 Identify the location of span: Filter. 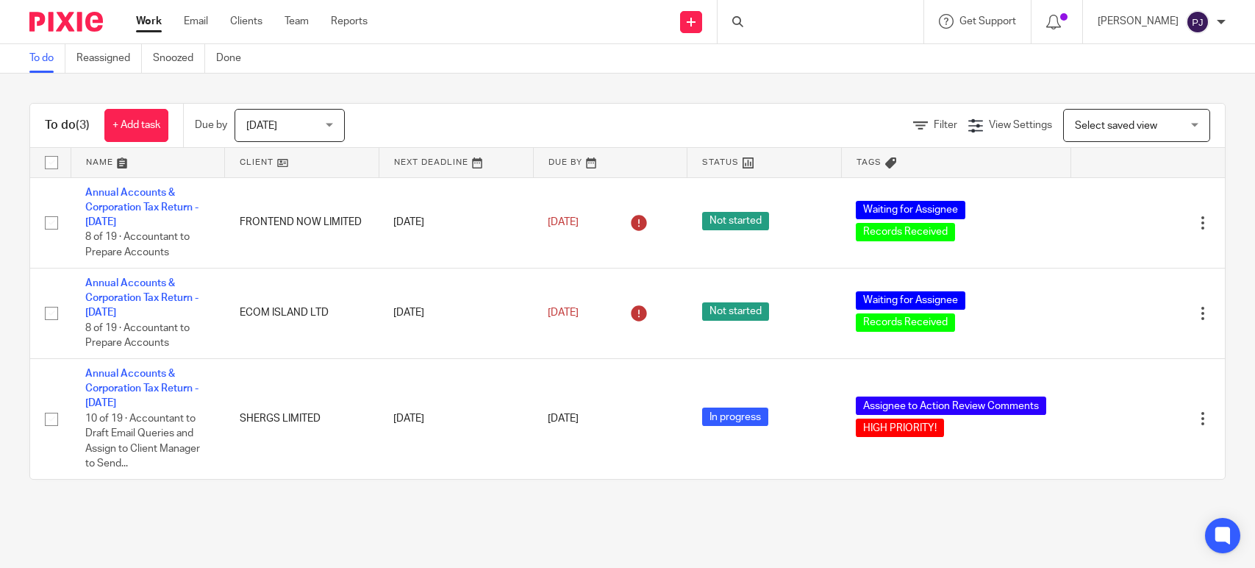
(946, 125).